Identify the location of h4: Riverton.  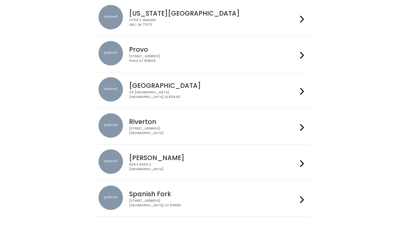
(213, 121).